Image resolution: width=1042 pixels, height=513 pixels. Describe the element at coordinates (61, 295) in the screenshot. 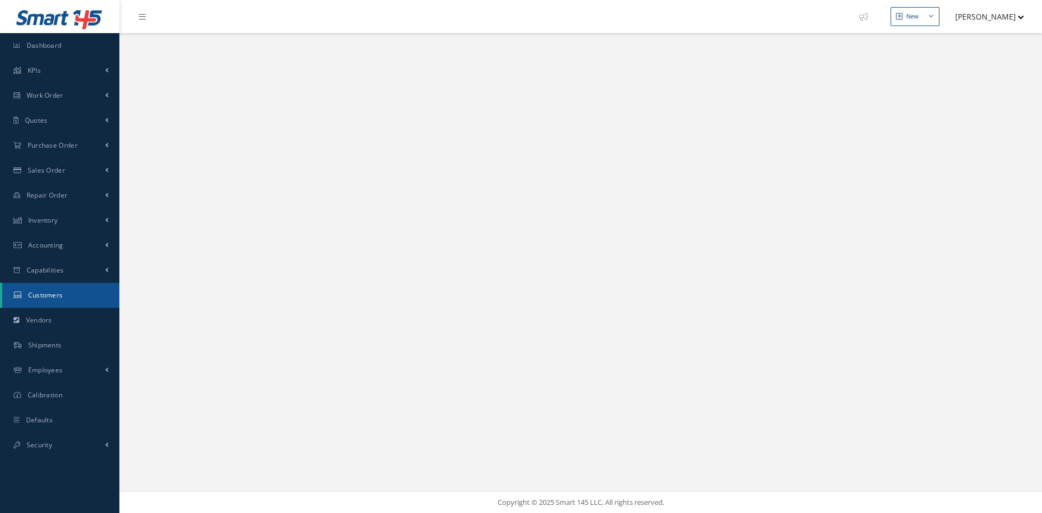

I see `a: Customers` at that location.